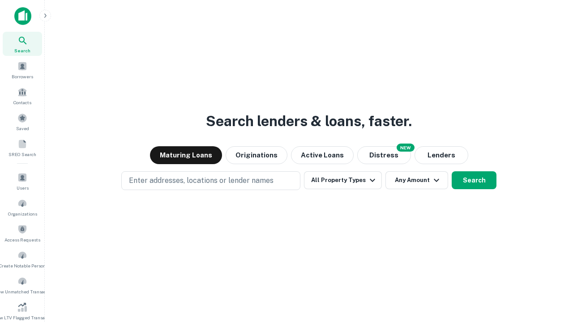  Describe the element at coordinates (343, 180) in the screenshot. I see `button: All Property Types` at that location.